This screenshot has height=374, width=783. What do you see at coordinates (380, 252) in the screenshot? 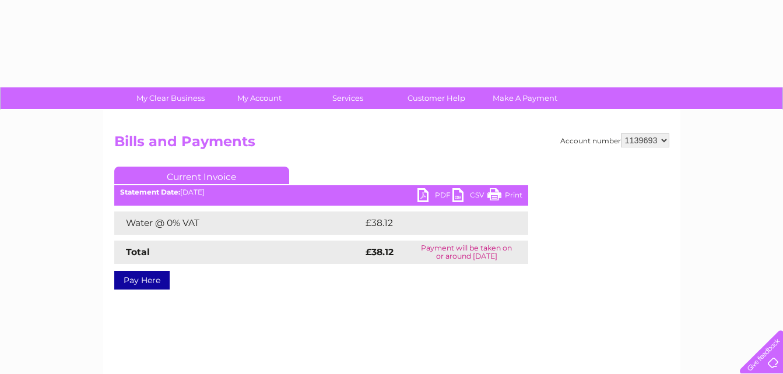
I see `strong: £38.12` at bounding box center [380, 252].